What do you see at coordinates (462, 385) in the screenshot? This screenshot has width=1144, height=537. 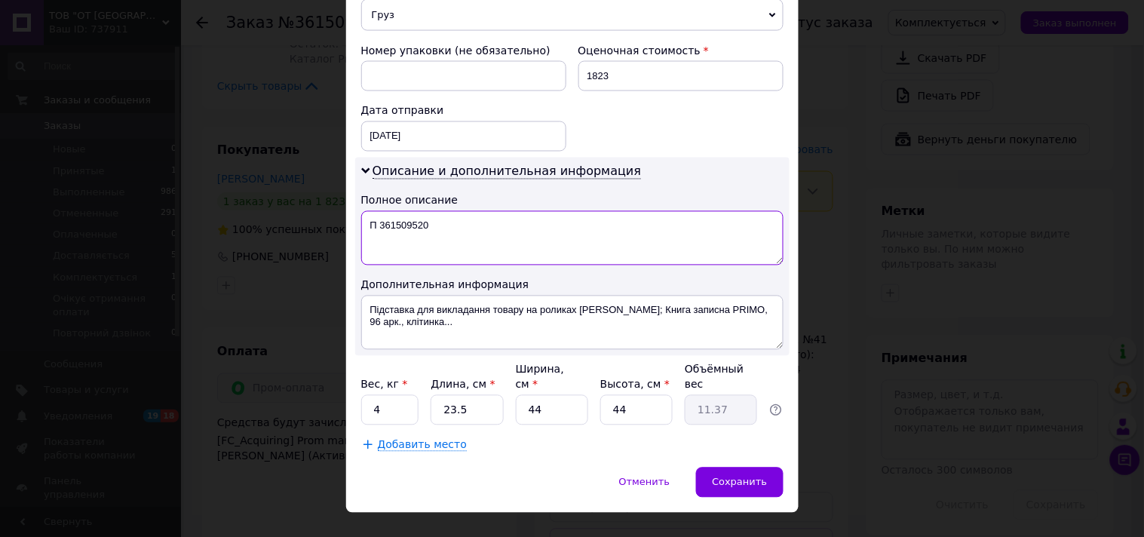 I see `label: Длина, см` at bounding box center [462, 385].